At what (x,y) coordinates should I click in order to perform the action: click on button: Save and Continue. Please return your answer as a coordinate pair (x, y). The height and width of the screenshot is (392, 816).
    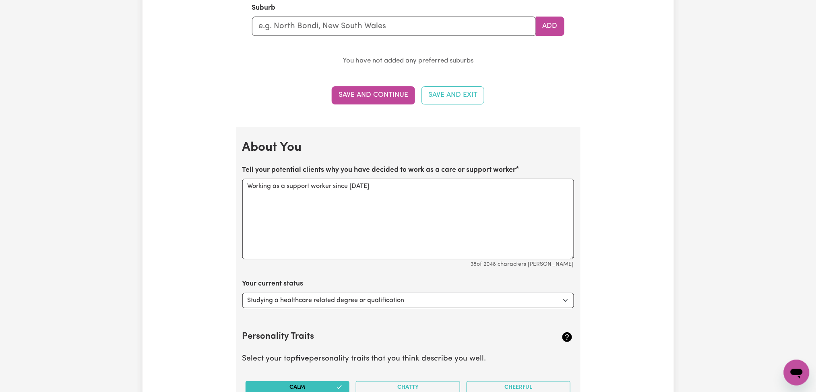
    Looking at the image, I should click on (373, 95).